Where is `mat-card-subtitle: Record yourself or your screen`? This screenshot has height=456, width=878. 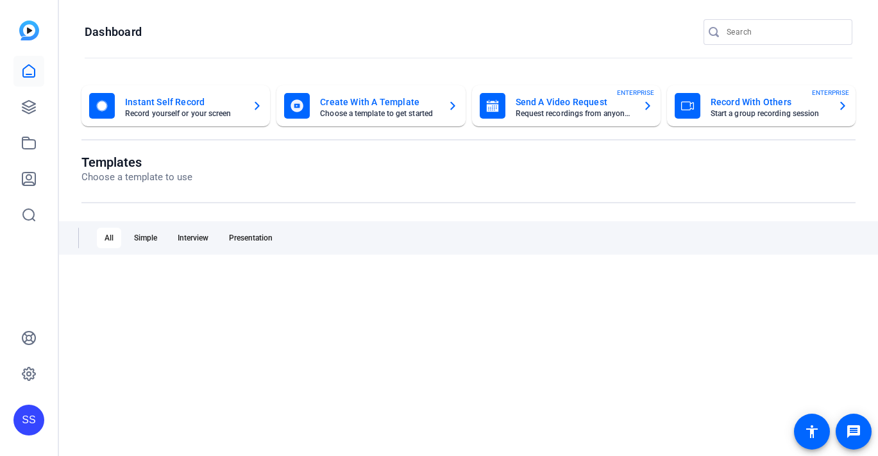
mat-card-subtitle: Record yourself or your screen is located at coordinates (183, 113).